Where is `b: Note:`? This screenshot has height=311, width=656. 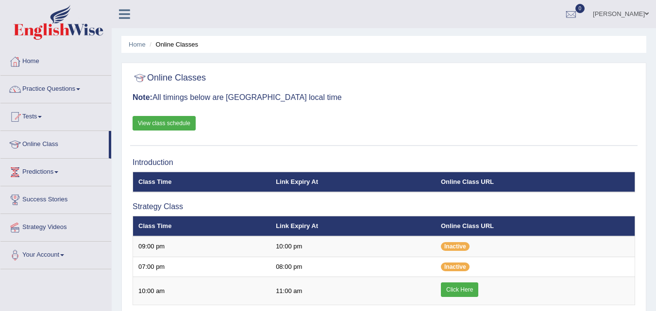 b: Note: is located at coordinates (142, 97).